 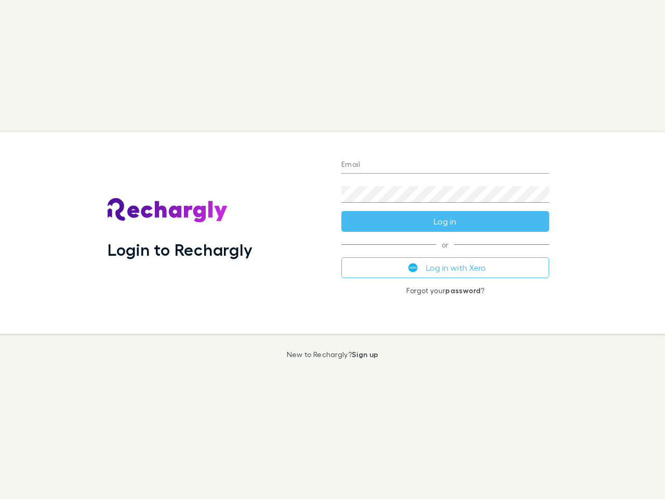 What do you see at coordinates (365, 354) in the screenshot?
I see `a: Sign up` at bounding box center [365, 354].